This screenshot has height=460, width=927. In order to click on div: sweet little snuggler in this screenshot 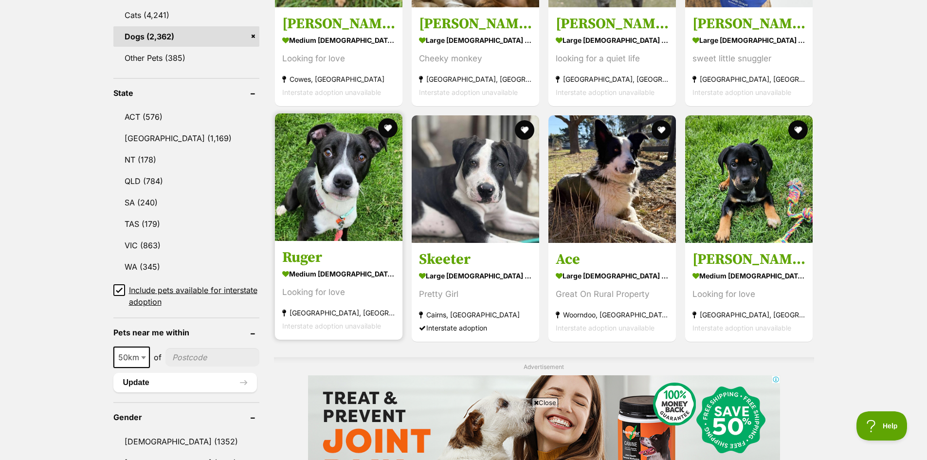, I will do `click(749, 58)`.